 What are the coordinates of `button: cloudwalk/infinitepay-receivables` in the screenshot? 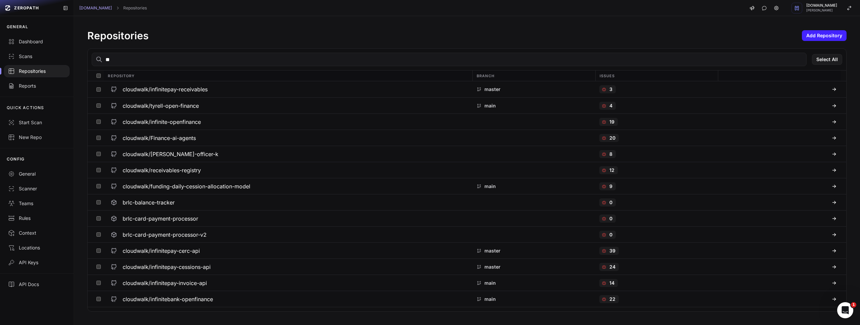 It's located at (288, 89).